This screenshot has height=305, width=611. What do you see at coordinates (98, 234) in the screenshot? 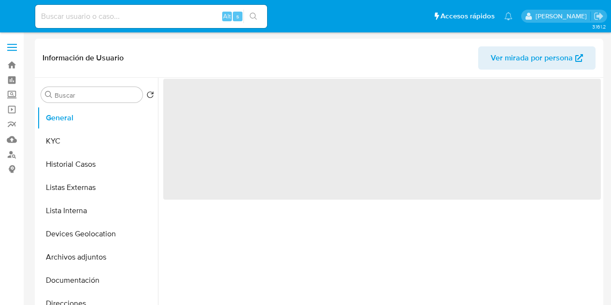
I see `button: Devices Geolocation` at bounding box center [98, 234].